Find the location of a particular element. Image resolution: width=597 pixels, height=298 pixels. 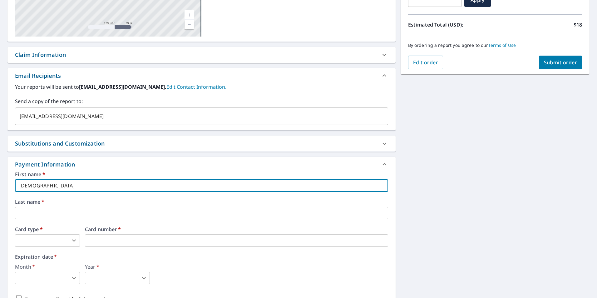

button: Edit order is located at coordinates (426, 62).